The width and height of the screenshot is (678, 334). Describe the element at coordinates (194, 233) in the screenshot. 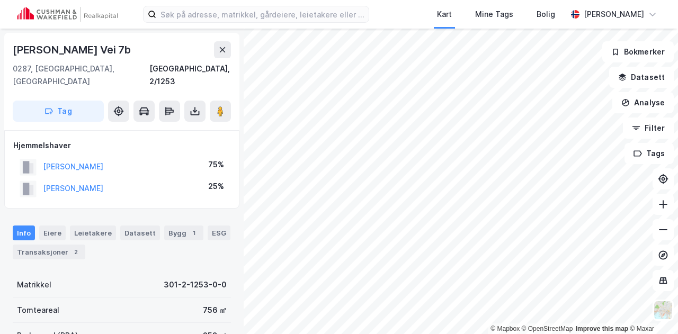

I see `div: 1` at that location.